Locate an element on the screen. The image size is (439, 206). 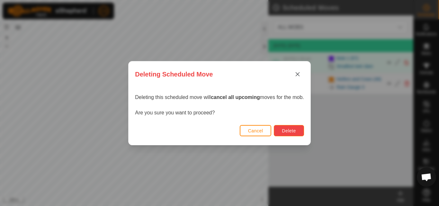
button: Delete is located at coordinates (288, 130).